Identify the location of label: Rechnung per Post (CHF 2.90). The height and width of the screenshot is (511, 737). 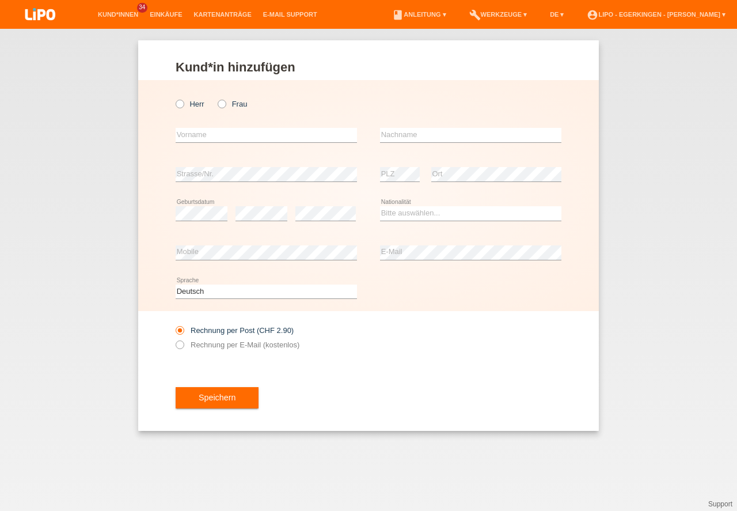
(234, 330).